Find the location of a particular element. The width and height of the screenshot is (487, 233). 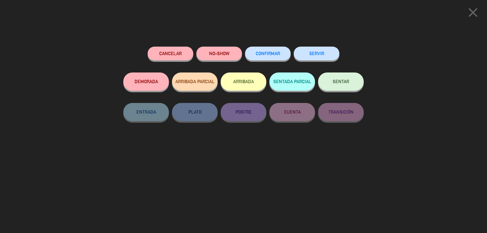

button: ARRIBADA is located at coordinates (243, 82).